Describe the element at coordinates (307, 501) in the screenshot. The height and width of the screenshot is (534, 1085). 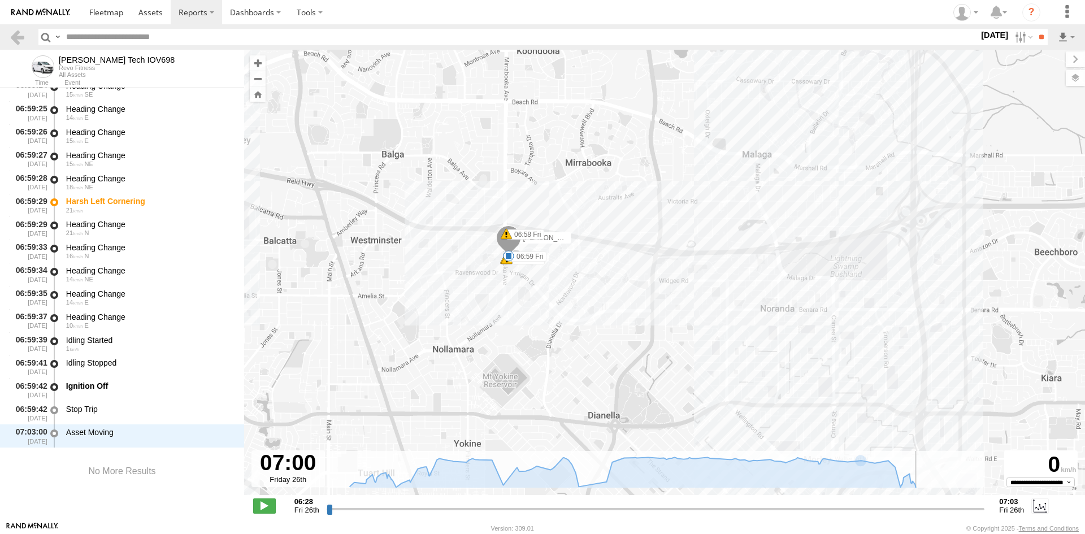
I see `strong: 06:28` at that location.